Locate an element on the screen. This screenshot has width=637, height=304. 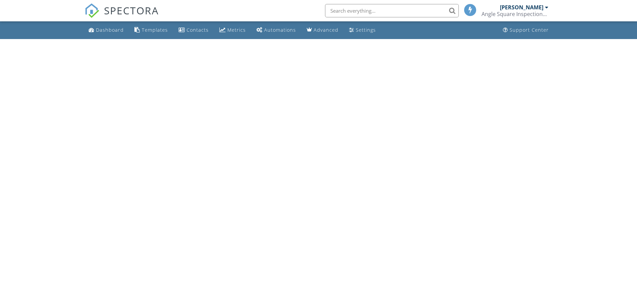
a: Templates is located at coordinates (151, 30).